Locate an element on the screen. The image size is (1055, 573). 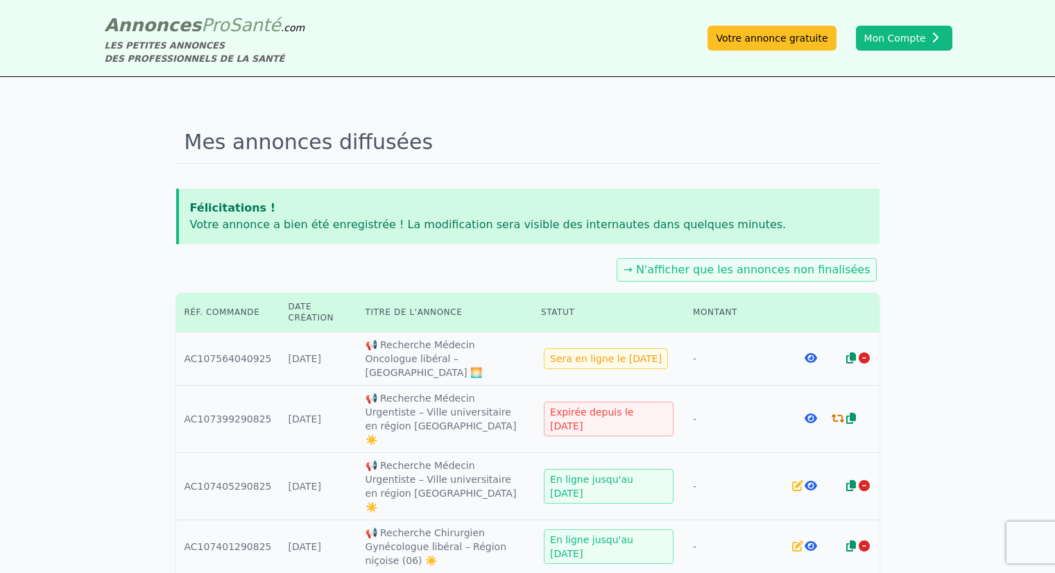
button: Mon Compte is located at coordinates (904, 38).